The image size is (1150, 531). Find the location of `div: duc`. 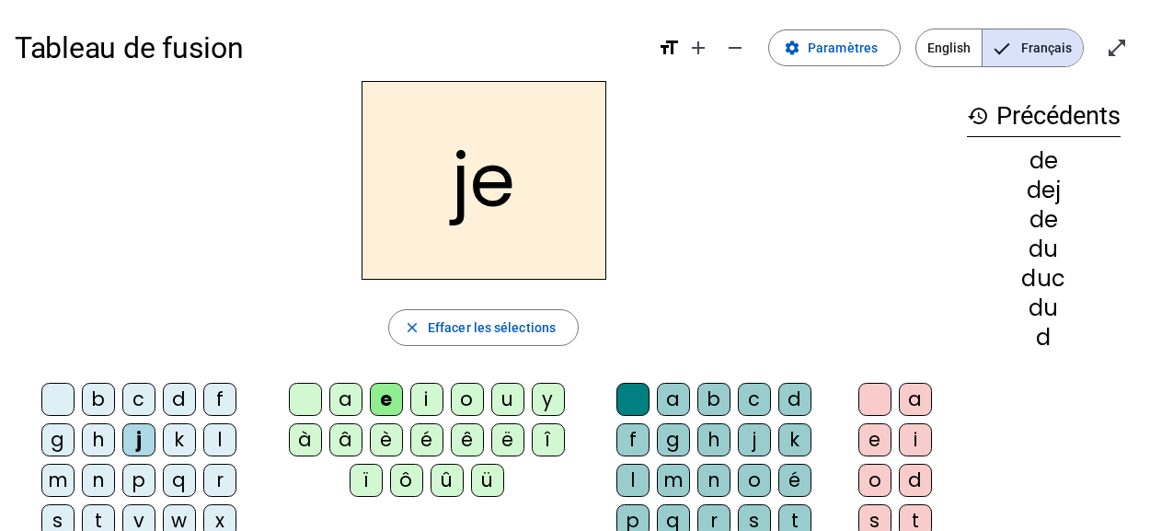

div: duc is located at coordinates (1044, 279).